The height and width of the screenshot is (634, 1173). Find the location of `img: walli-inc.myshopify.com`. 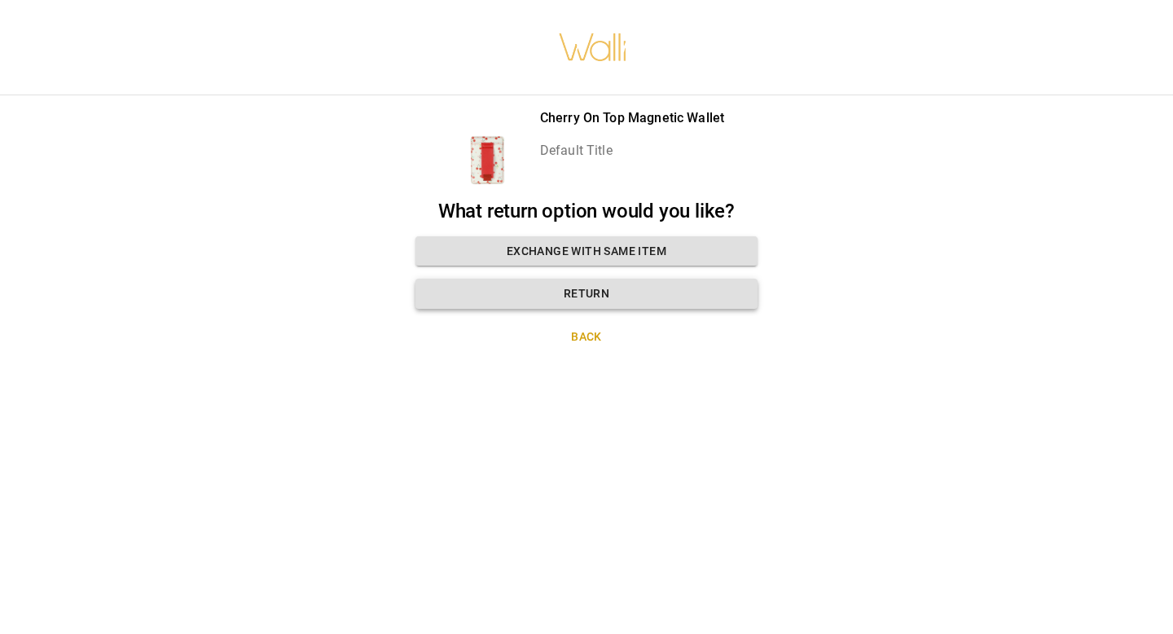

img: walli-inc.myshopify.com is located at coordinates (593, 47).